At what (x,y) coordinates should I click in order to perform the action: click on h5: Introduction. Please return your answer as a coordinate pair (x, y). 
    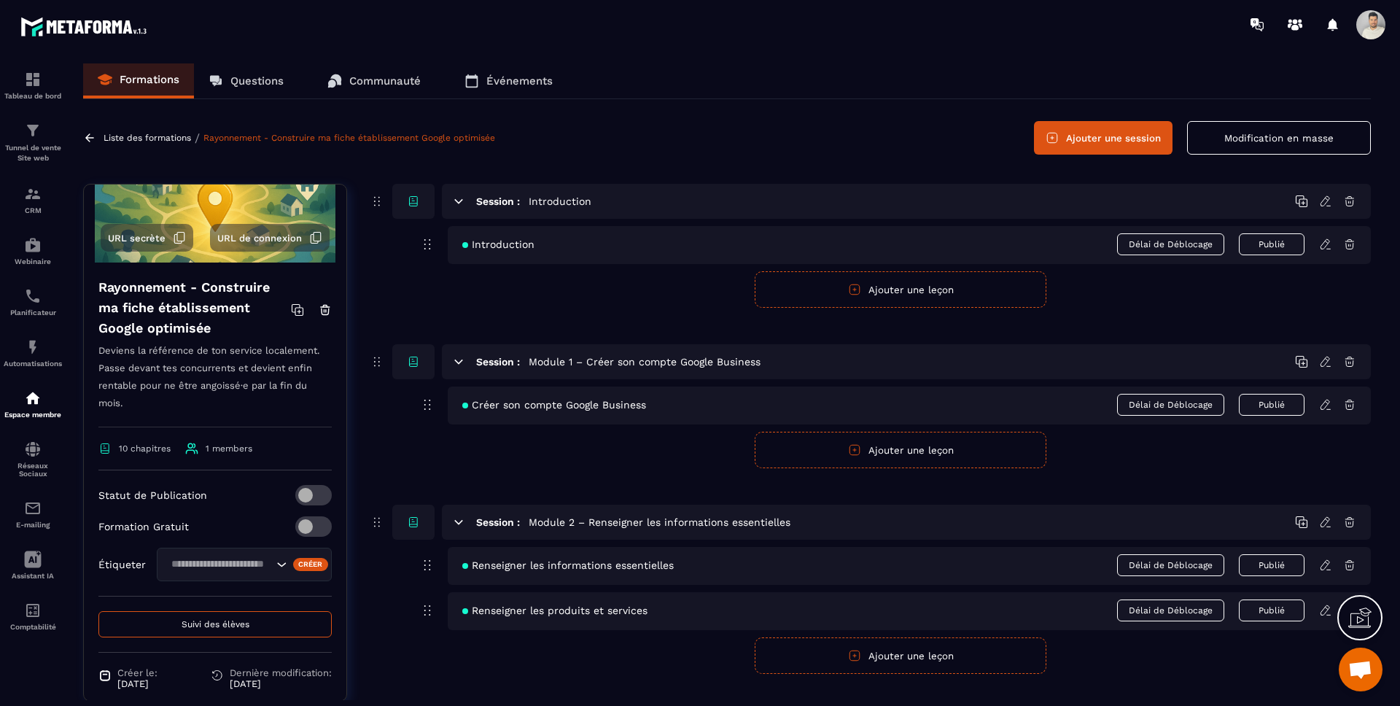
    Looking at the image, I should click on (560, 201).